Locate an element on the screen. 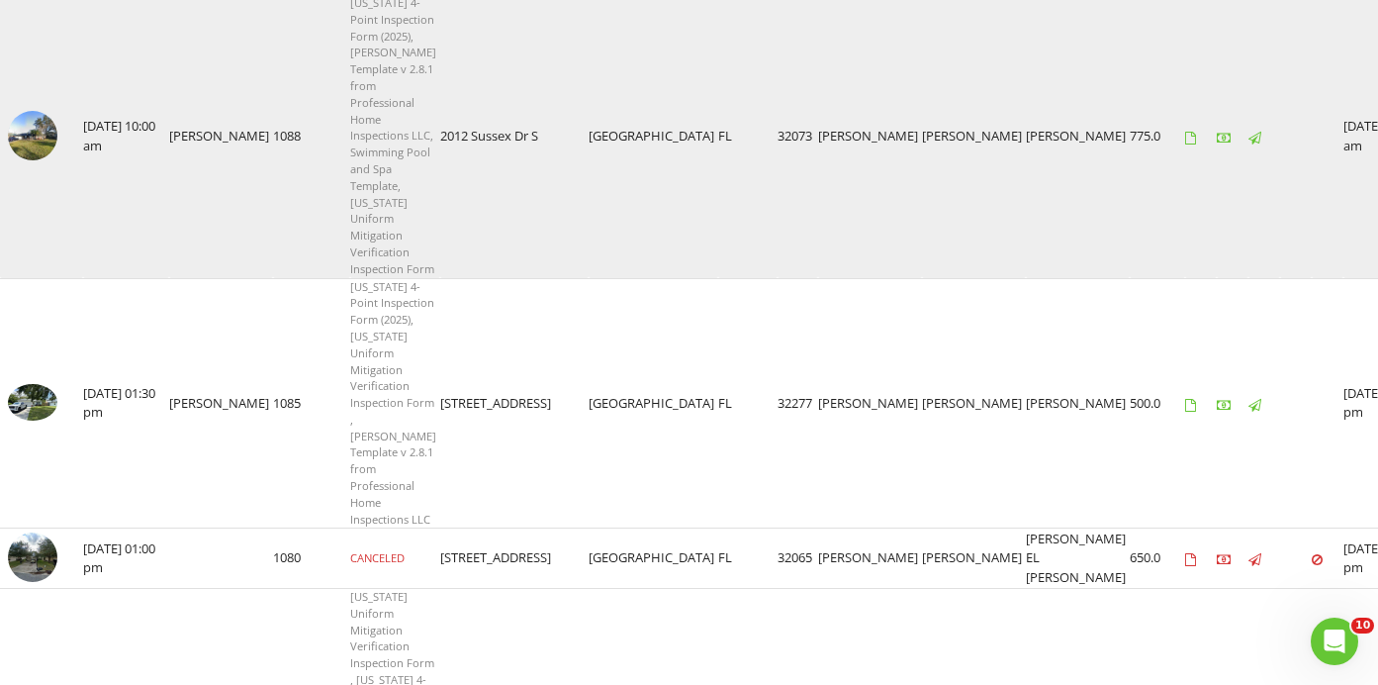  td: 32065 is located at coordinates (798, 558).